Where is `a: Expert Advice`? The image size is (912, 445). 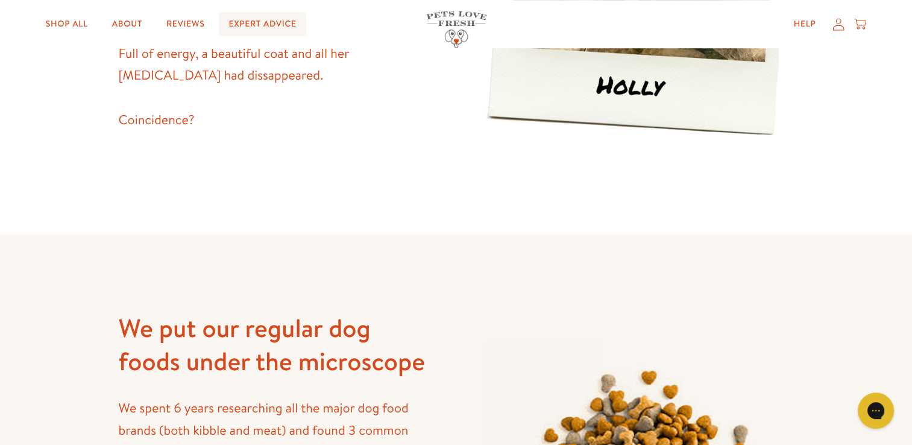 a: Expert Advice is located at coordinates (262, 24).